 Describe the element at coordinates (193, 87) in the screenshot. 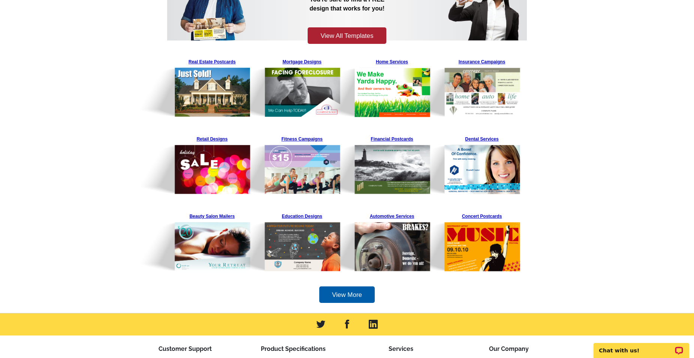

I see `img: Pre-Template-Landing%20Page_v1_Real%20Estate.png` at that location.